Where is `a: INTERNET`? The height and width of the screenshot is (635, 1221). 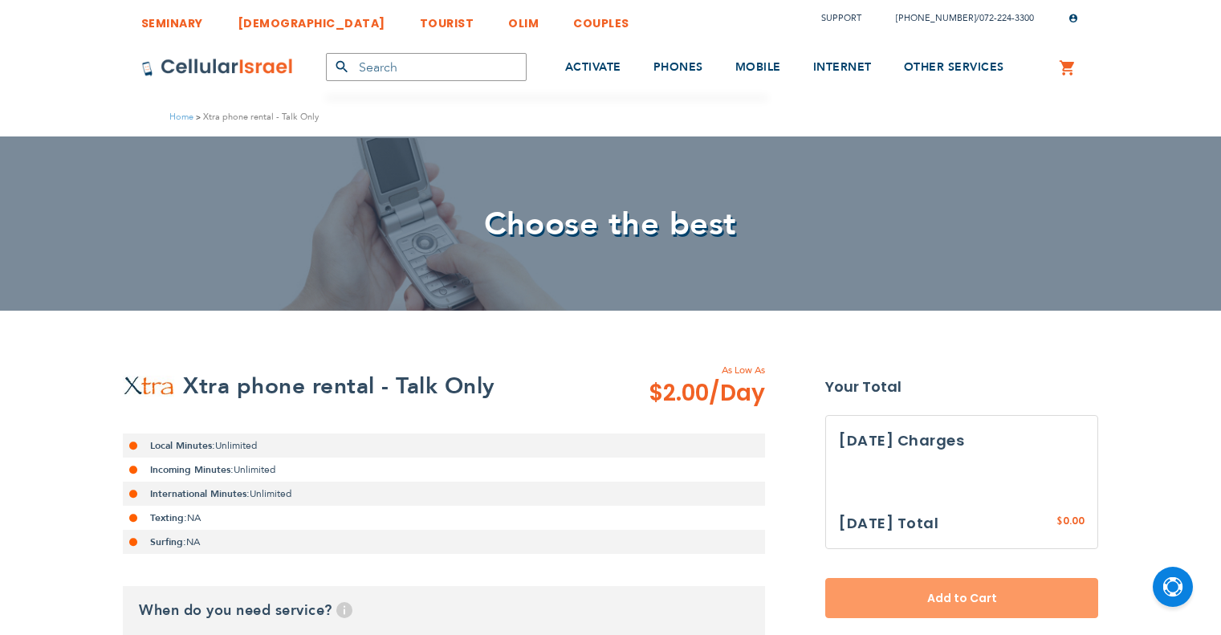 a: INTERNET is located at coordinates (842, 67).